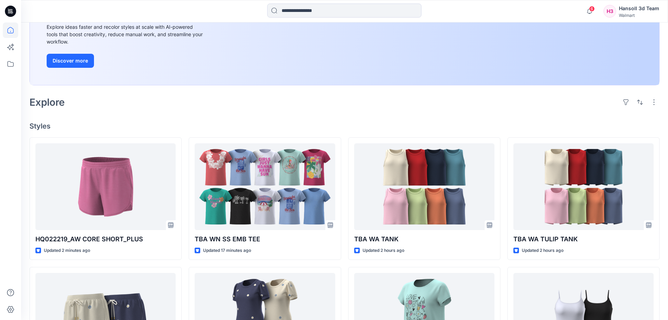  Describe the element at coordinates (584, 186) in the screenshot. I see `a: TBA WA TULIP TANK` at that location.